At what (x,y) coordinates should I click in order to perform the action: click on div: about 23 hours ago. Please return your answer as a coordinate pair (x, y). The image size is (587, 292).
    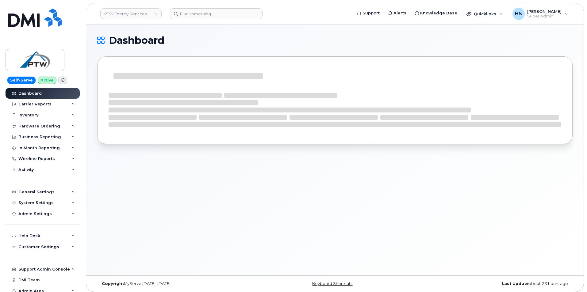
    Looking at the image, I should click on (493, 284).